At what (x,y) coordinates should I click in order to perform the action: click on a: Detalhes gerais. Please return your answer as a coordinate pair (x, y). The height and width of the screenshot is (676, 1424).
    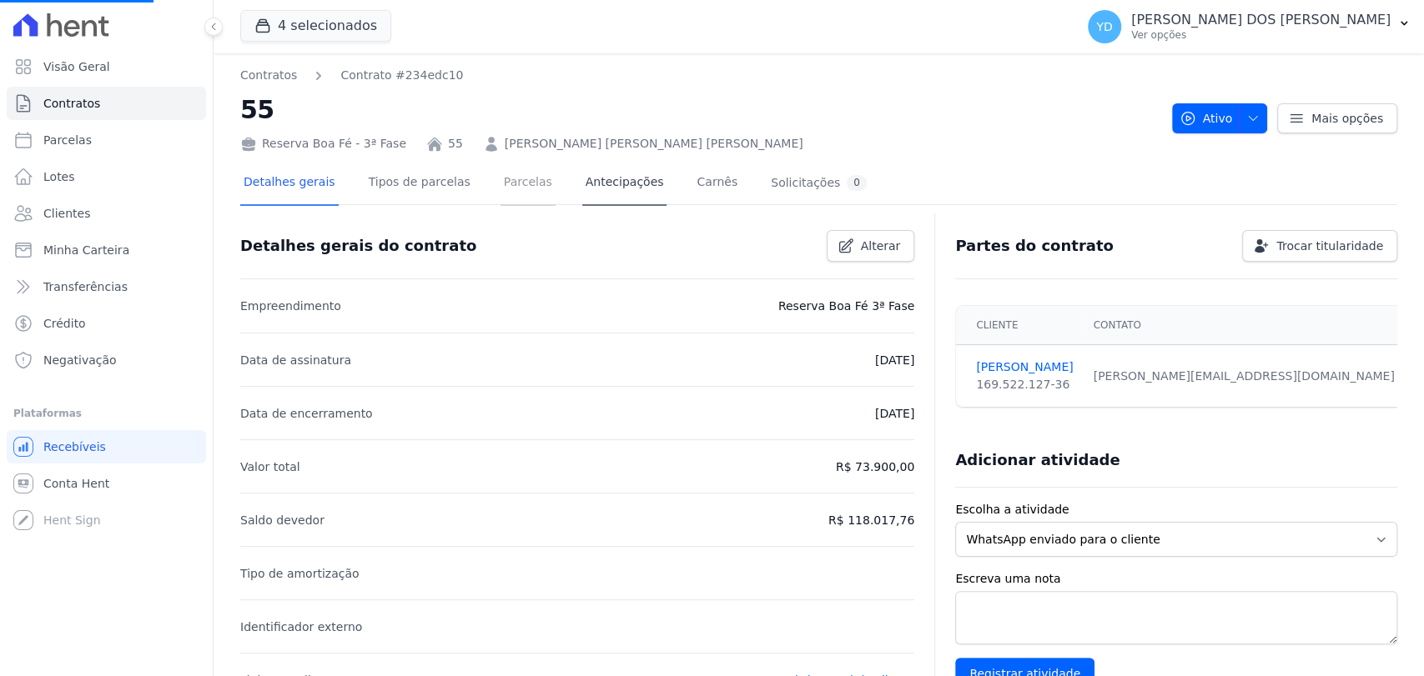
    Looking at the image, I should click on (289, 184).